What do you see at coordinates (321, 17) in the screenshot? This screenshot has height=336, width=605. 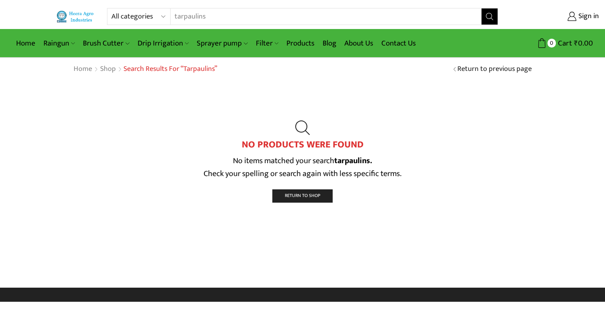 I see `input: Search for...` at bounding box center [321, 17].